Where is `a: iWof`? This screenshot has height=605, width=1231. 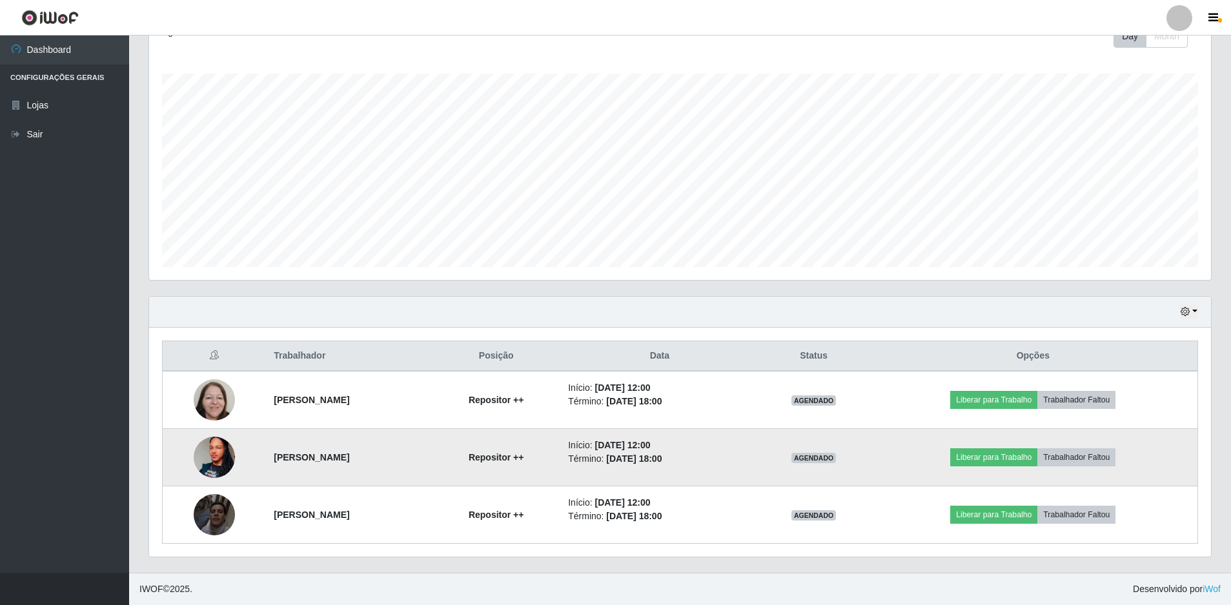 a: iWof is located at coordinates (1211, 589).